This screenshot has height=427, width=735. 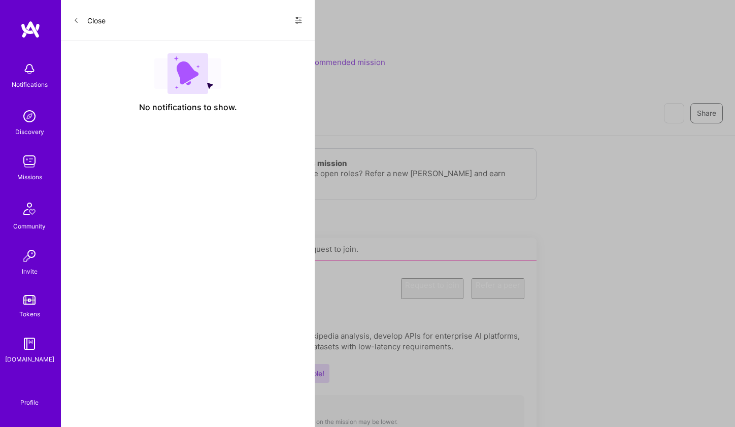 What do you see at coordinates (29, 299) in the screenshot?
I see `img: tokens` at bounding box center [29, 299].